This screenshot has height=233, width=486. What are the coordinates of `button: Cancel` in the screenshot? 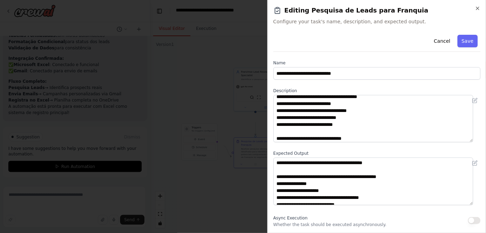 It's located at (442, 41).